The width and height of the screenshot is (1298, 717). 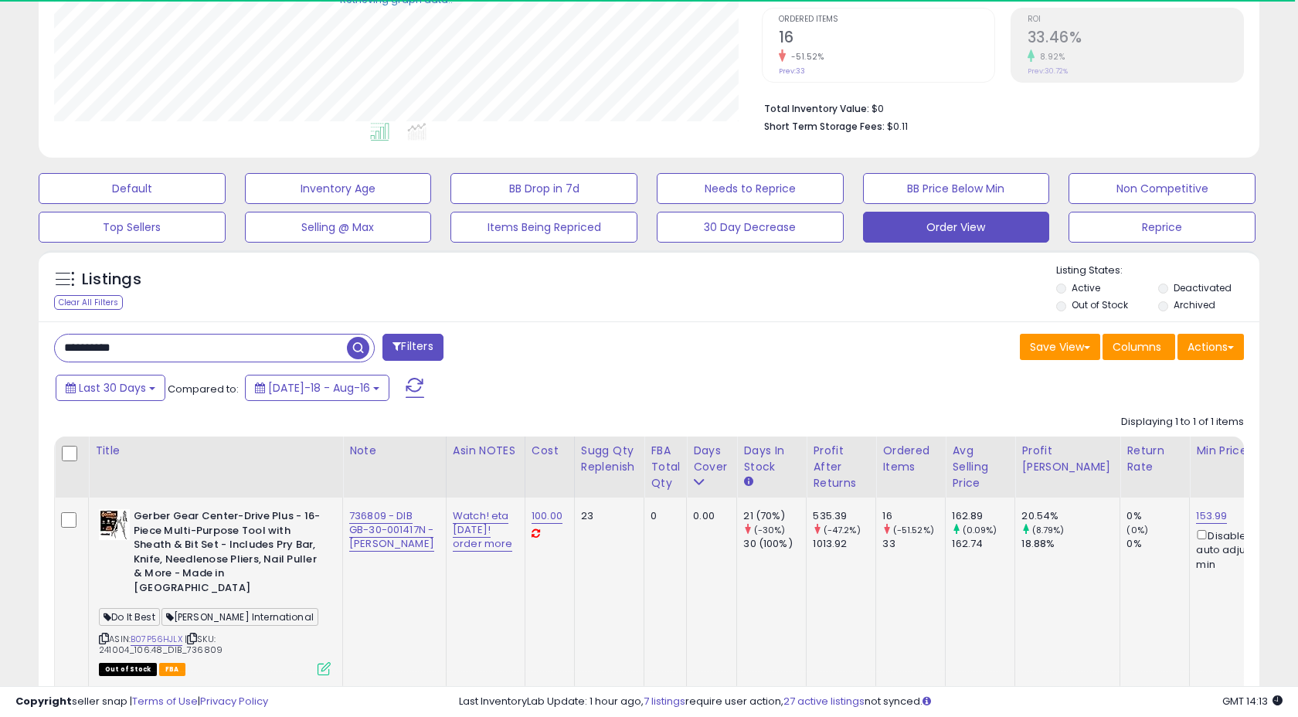 I want to click on div: 18.88%, so click(x=1070, y=544).